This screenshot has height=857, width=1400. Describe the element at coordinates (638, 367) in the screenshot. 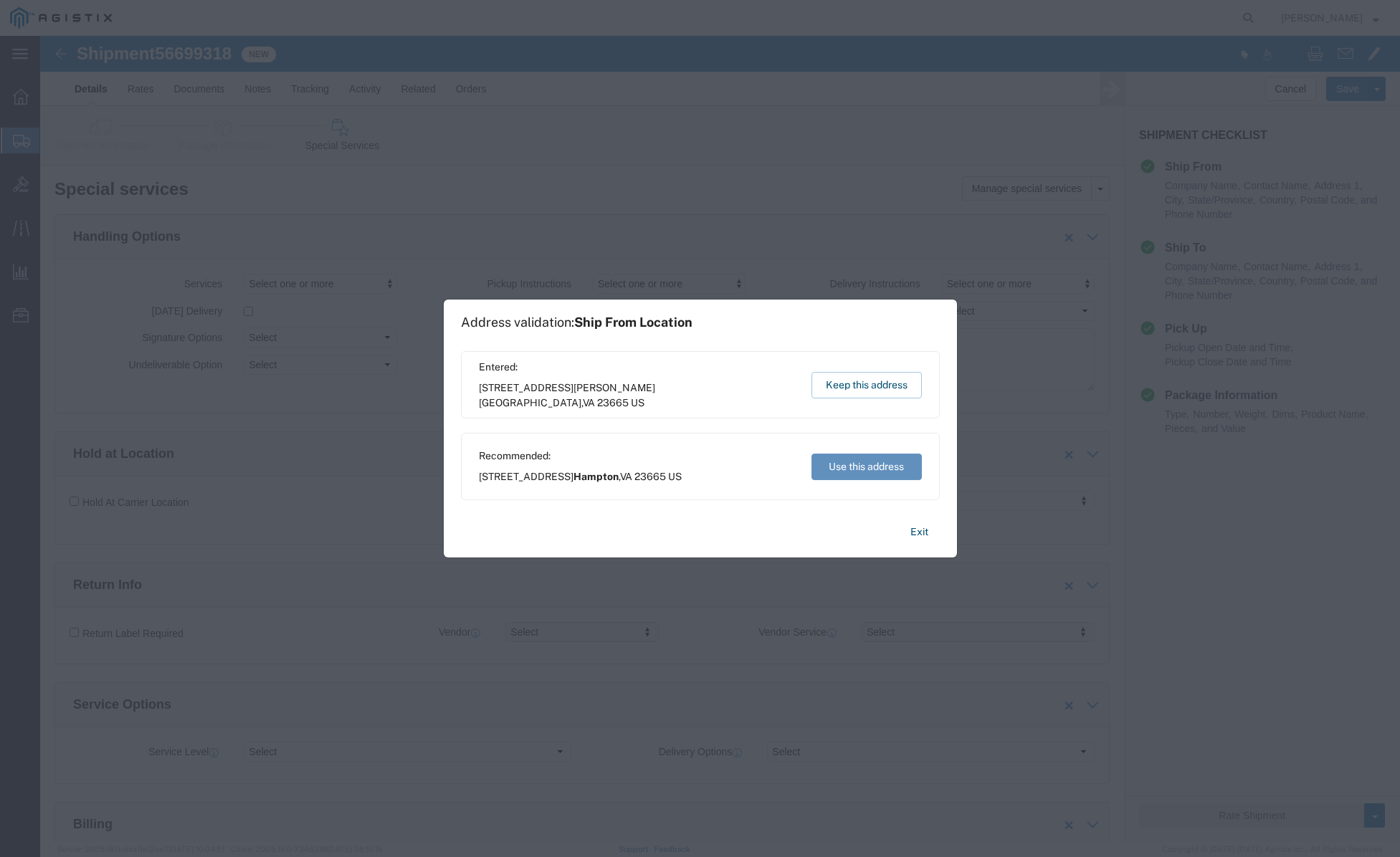

I see `span: Entered:` at that location.